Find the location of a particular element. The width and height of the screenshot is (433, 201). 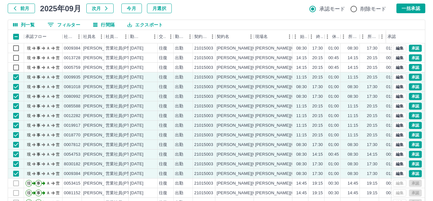

div: 所定終業 is located at coordinates (369, 37).